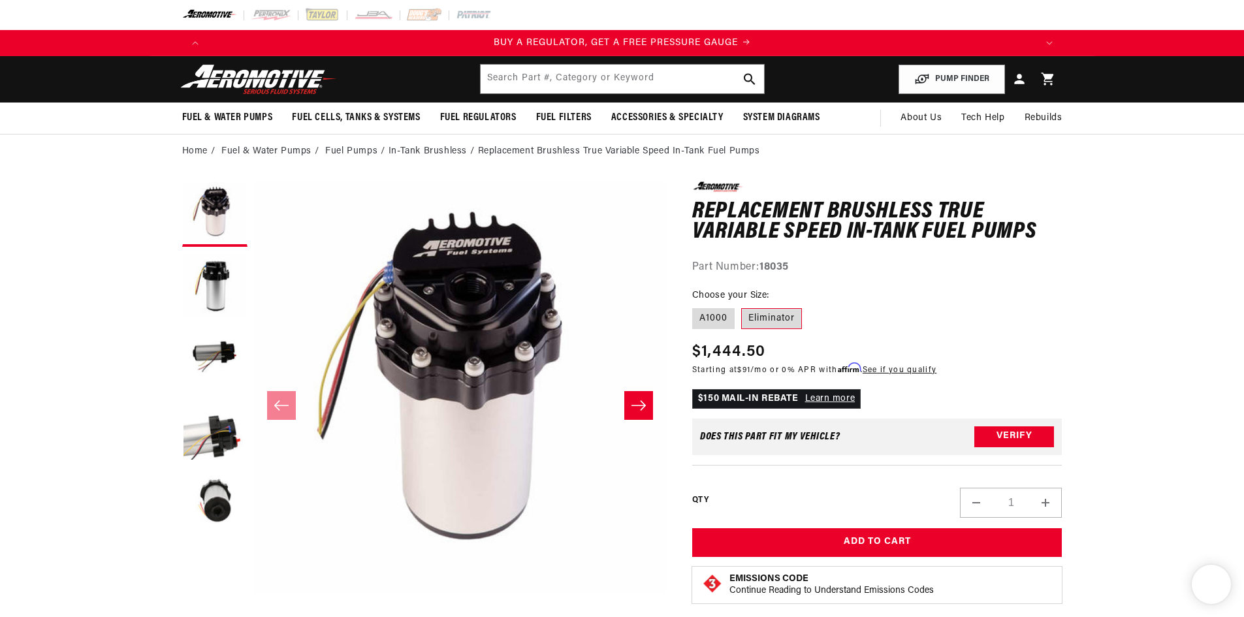  Describe the element at coordinates (782, 118) in the screenshot. I see `summary: System Diagrams` at that location.